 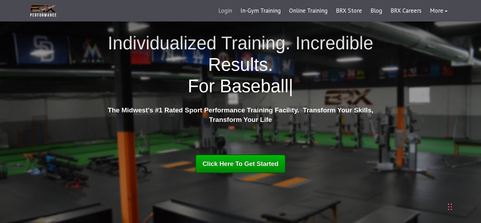 What do you see at coordinates (333, 11) in the screenshot?
I see `div: Navigation Menu` at bounding box center [333, 11].